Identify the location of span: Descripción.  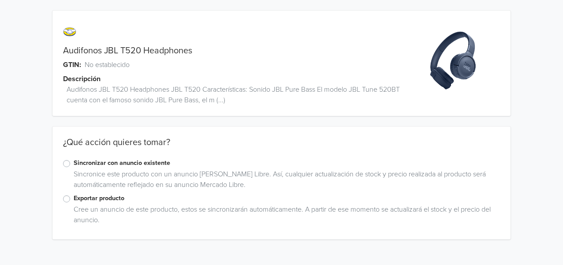
(82, 79).